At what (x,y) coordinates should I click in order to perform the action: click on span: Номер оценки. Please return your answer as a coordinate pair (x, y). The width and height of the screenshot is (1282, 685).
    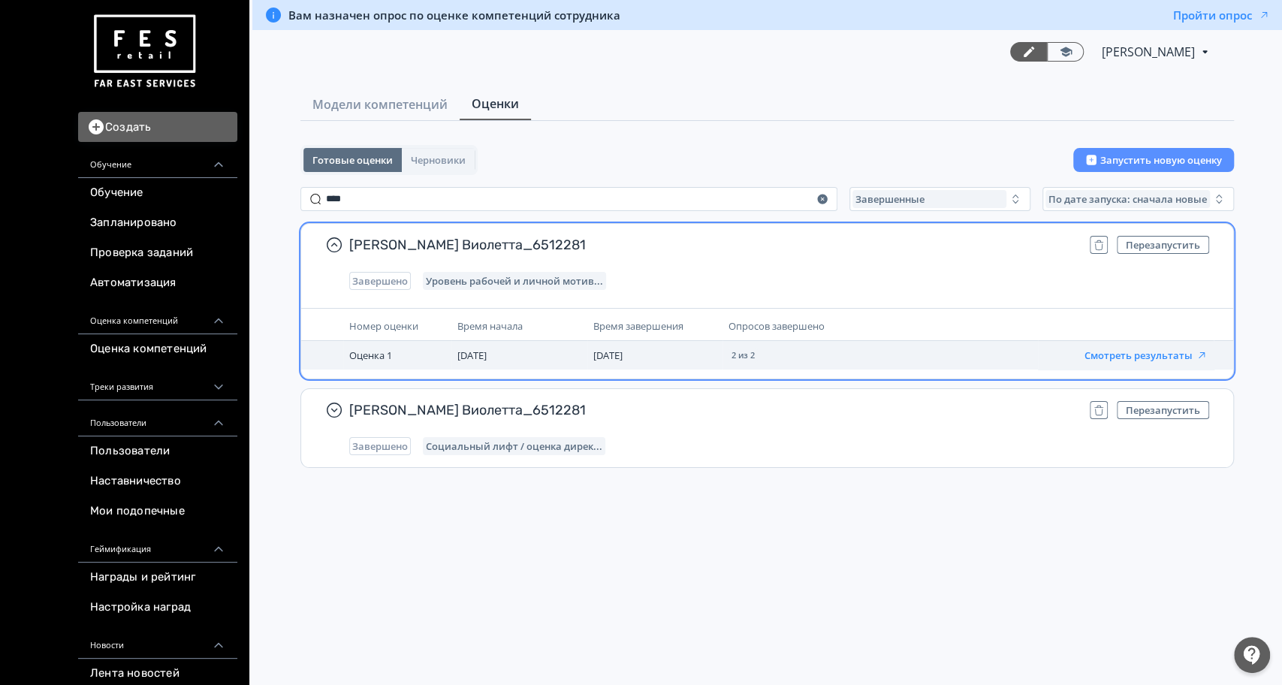
    Looking at the image, I should click on (384, 326).